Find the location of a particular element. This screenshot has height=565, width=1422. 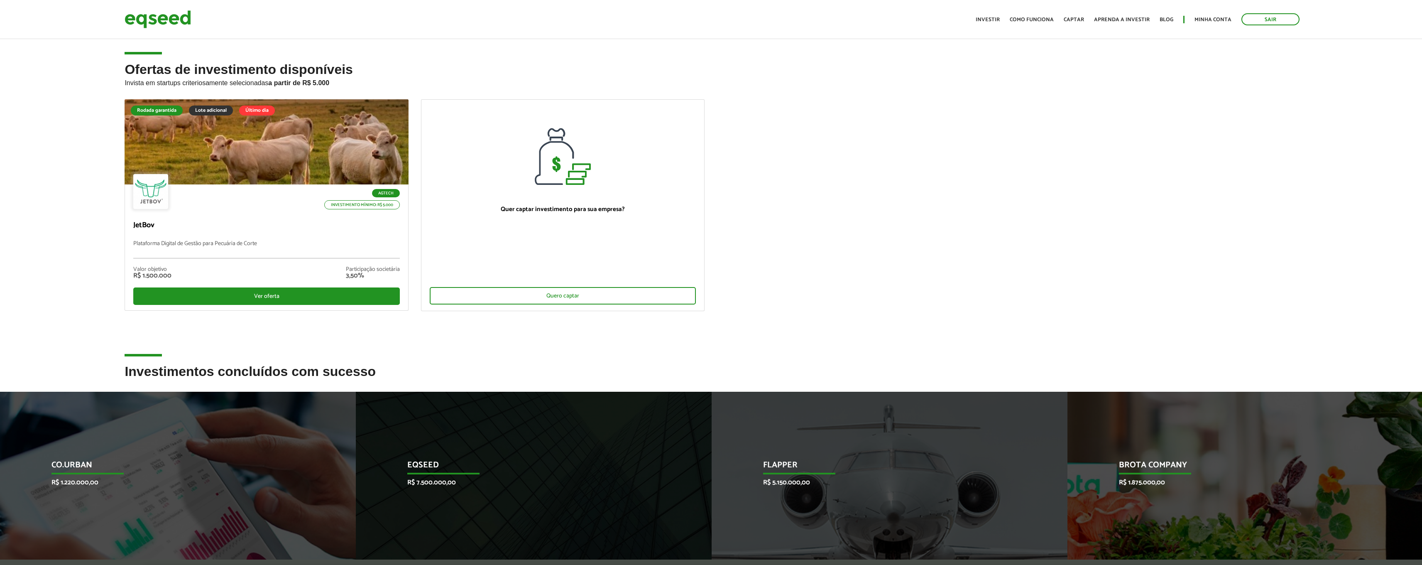

div: R$ 1.500.000 is located at coordinates (152, 276).